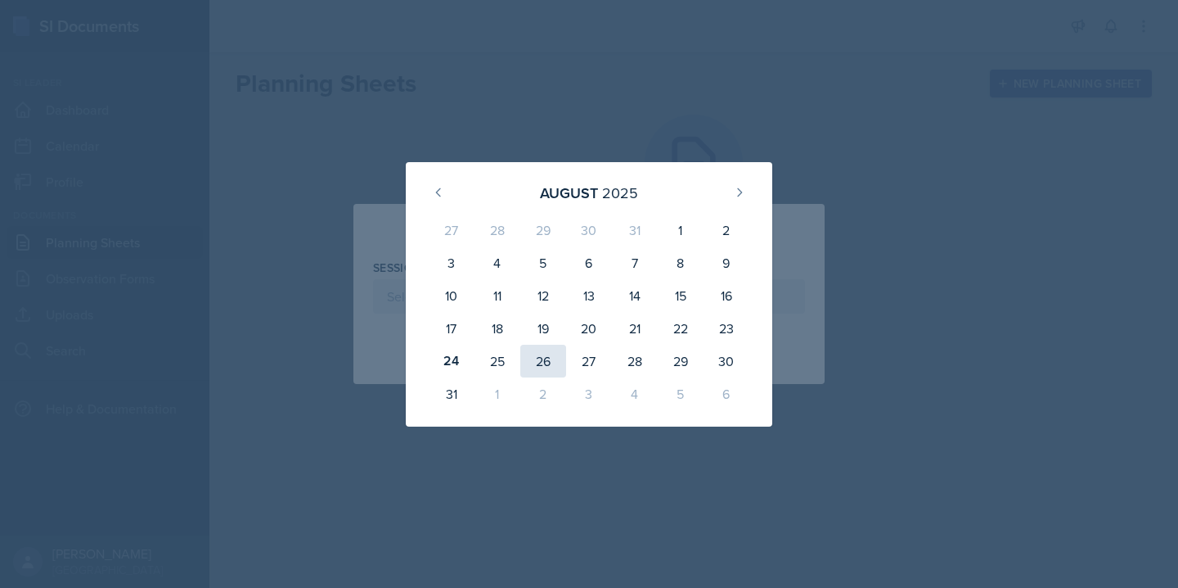  I want to click on div: 23, so click(727, 328).